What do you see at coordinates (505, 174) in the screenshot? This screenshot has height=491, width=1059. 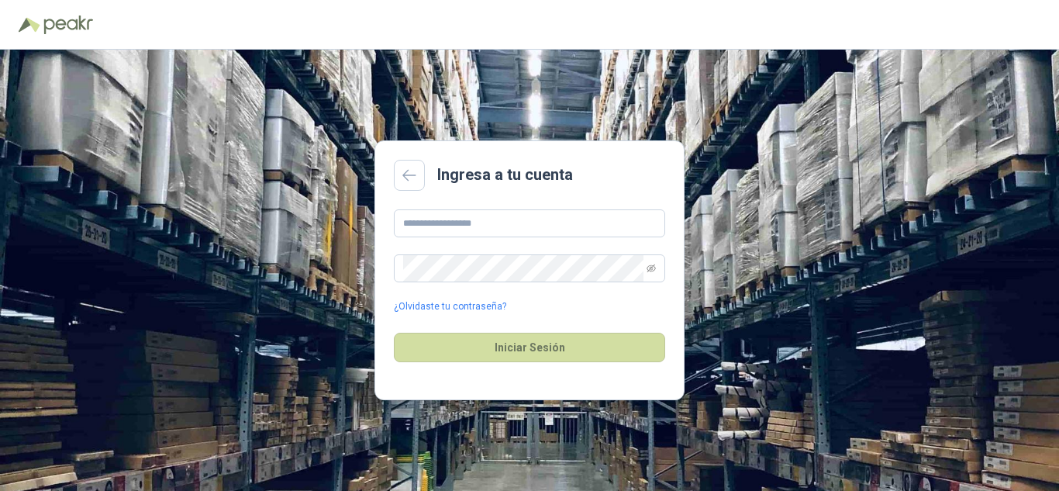 I see `h2: Ingresa a tu cuenta` at bounding box center [505, 174].